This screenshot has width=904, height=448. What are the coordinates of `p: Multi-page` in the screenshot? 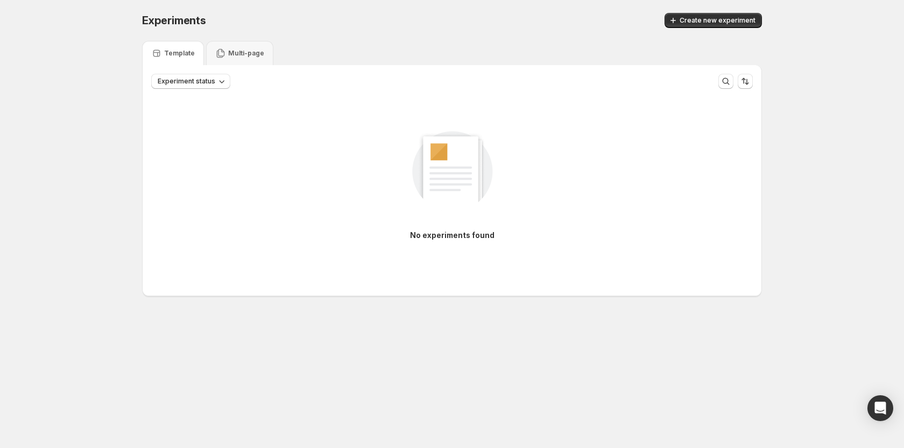 It's located at (246, 53).